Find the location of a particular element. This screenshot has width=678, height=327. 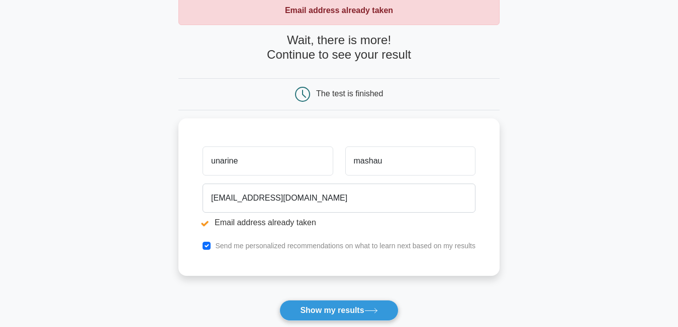

div: The test is finished is located at coordinates (349, 93).